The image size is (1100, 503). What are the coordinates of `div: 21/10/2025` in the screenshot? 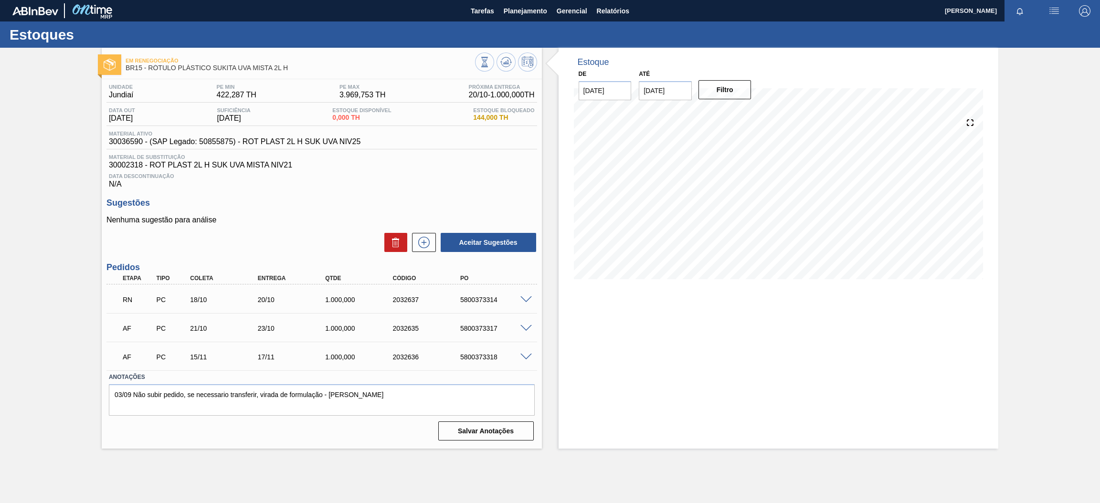 It's located at (226, 328).